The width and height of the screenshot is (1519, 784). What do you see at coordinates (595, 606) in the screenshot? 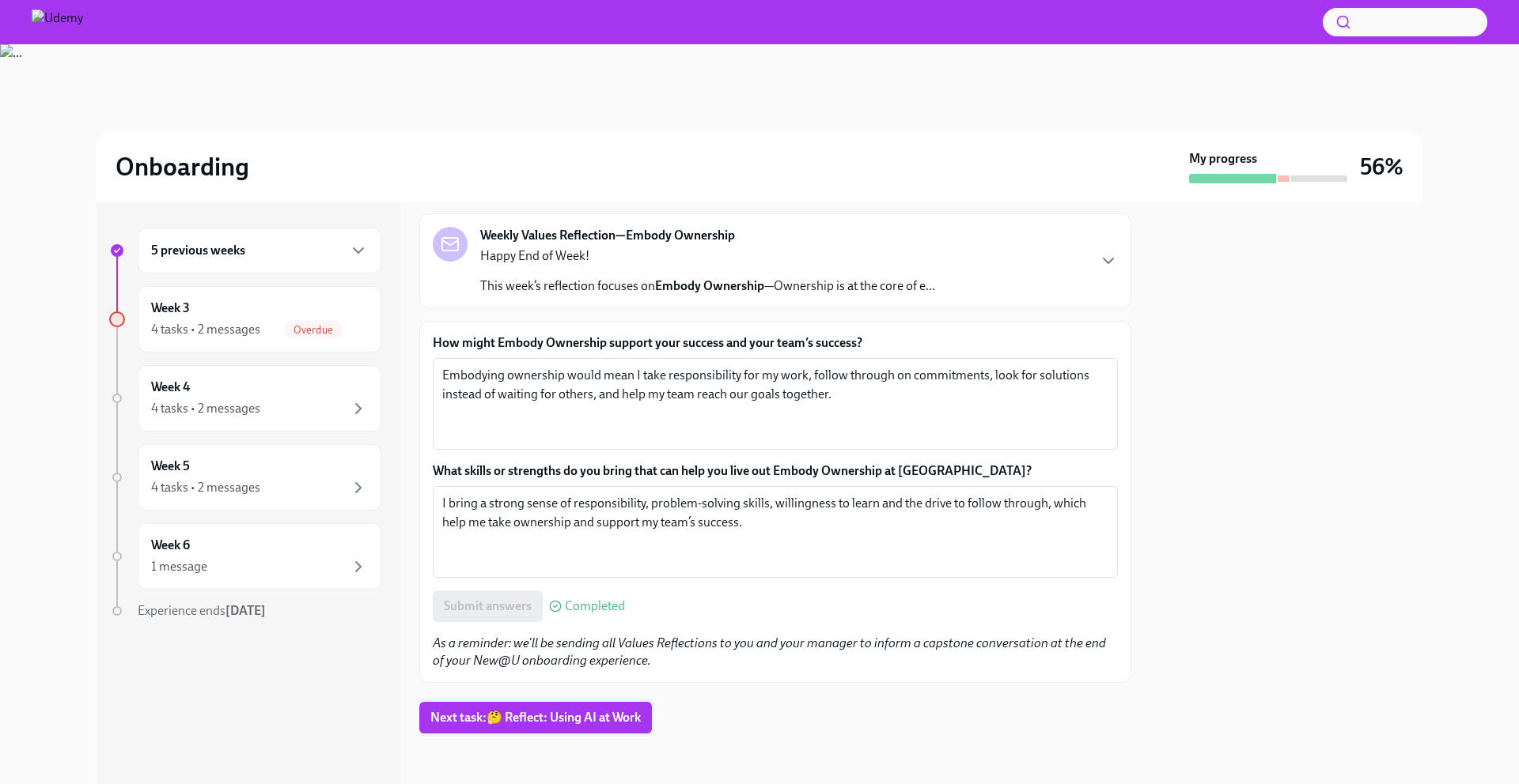
I see `span: Completed` at bounding box center [595, 606].